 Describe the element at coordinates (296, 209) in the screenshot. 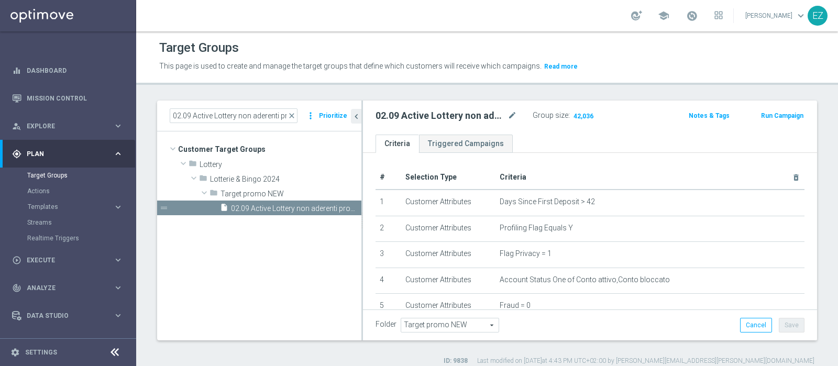

I see `span: 02.09 Active Lottery non aderenti promo agosto_marginalit&#xE0;&gt;0` at that location.